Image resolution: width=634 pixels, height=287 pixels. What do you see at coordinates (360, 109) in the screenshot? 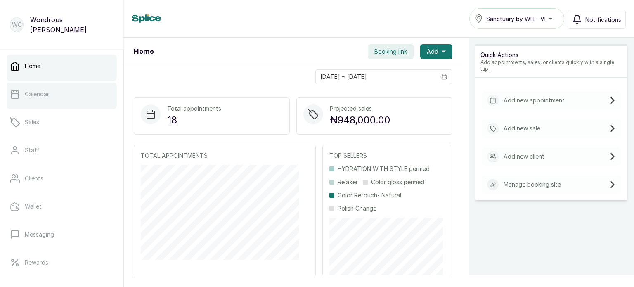
I see `p: Projected sales` at bounding box center [360, 109].